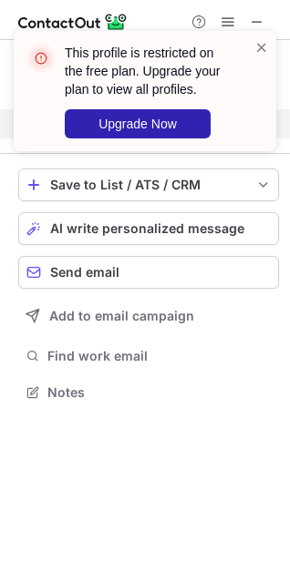 This screenshot has height=581, width=290. I want to click on img: error, so click(41, 58).